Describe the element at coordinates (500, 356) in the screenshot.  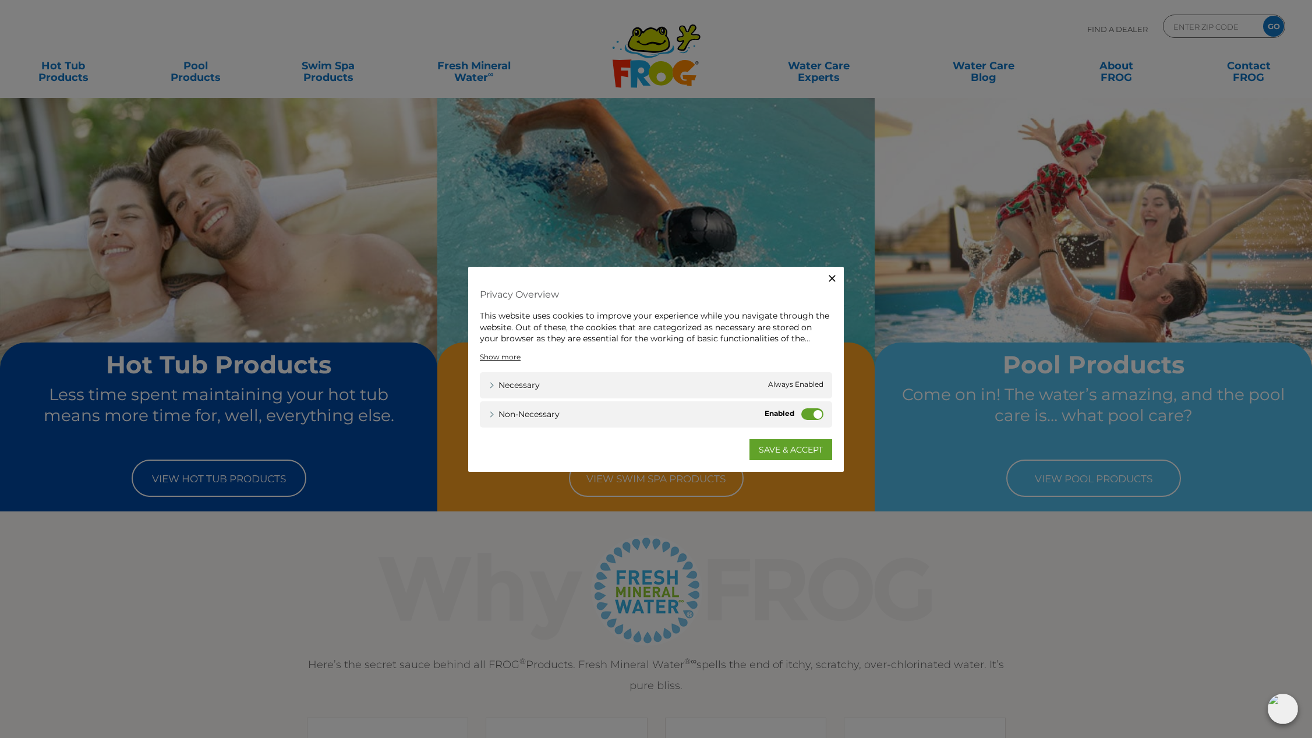
I see `a: Show more` at that location.